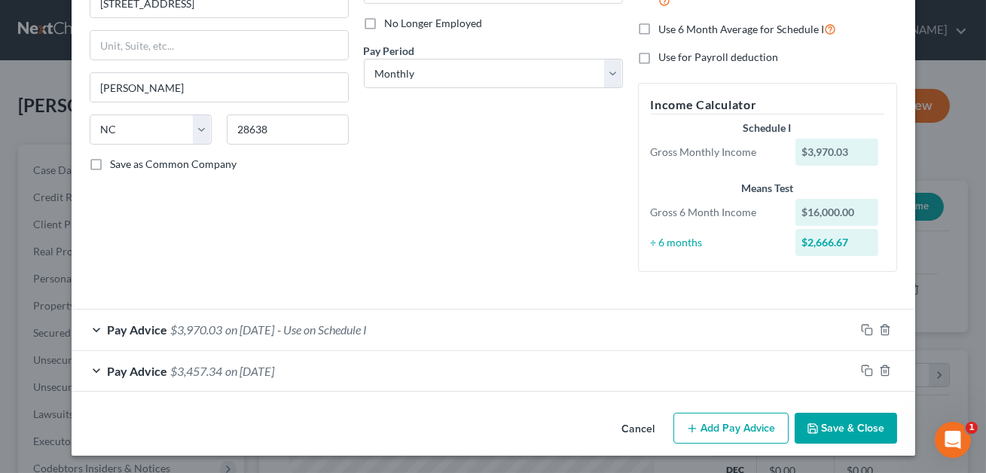  Describe the element at coordinates (837, 243) in the screenshot. I see `div: $2,666.67` at that location.